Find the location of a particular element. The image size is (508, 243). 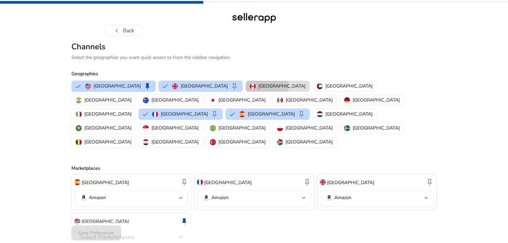

img: sa.svg is located at coordinates (79, 128).